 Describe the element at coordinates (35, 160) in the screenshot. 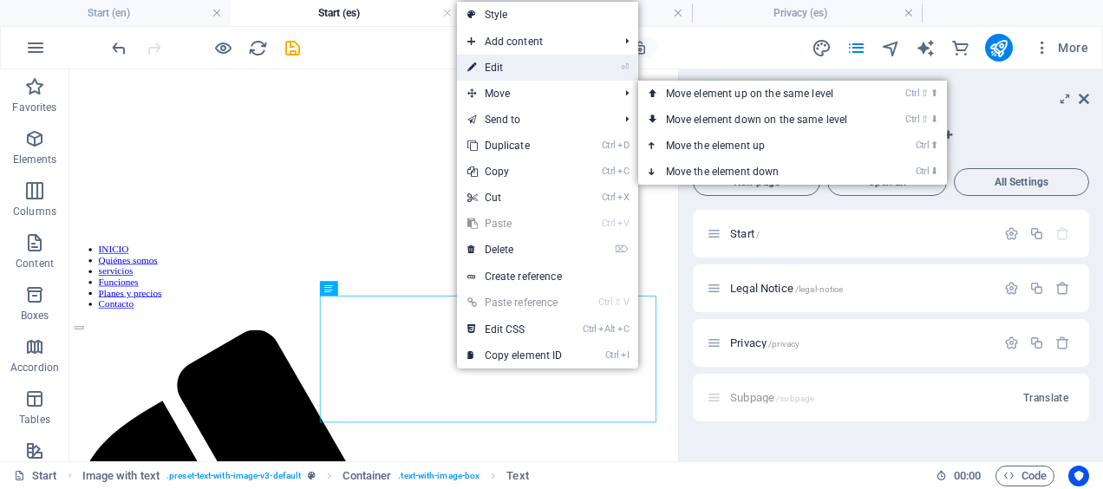

I see `p: Elements` at that location.